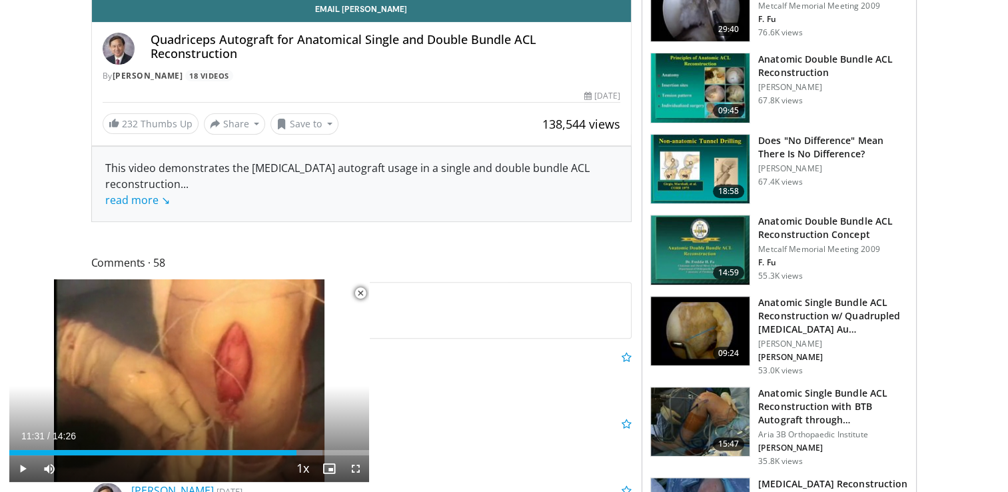 Image resolution: width=1008 pixels, height=492 pixels. Describe the element at coordinates (356, 468) in the screenshot. I see `button: Fullscreen` at that location.